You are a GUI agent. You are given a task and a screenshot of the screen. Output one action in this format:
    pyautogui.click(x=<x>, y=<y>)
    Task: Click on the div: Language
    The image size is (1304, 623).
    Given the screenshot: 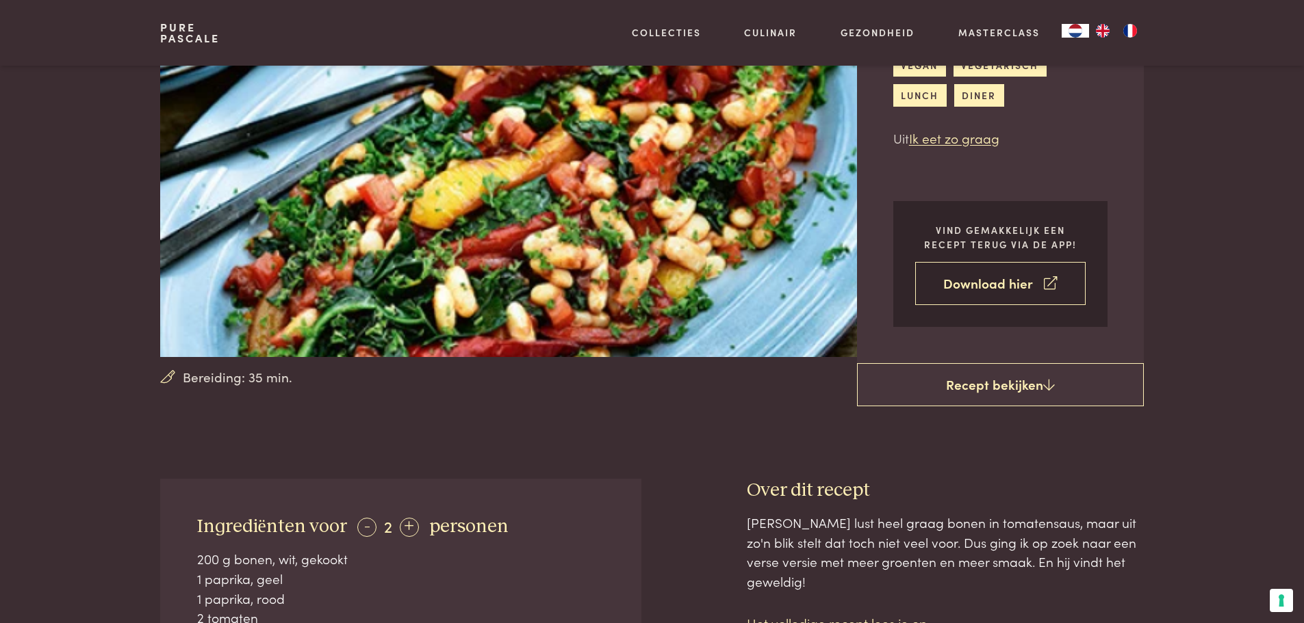 What is the action you would take?
    pyautogui.click(x=1075, y=31)
    